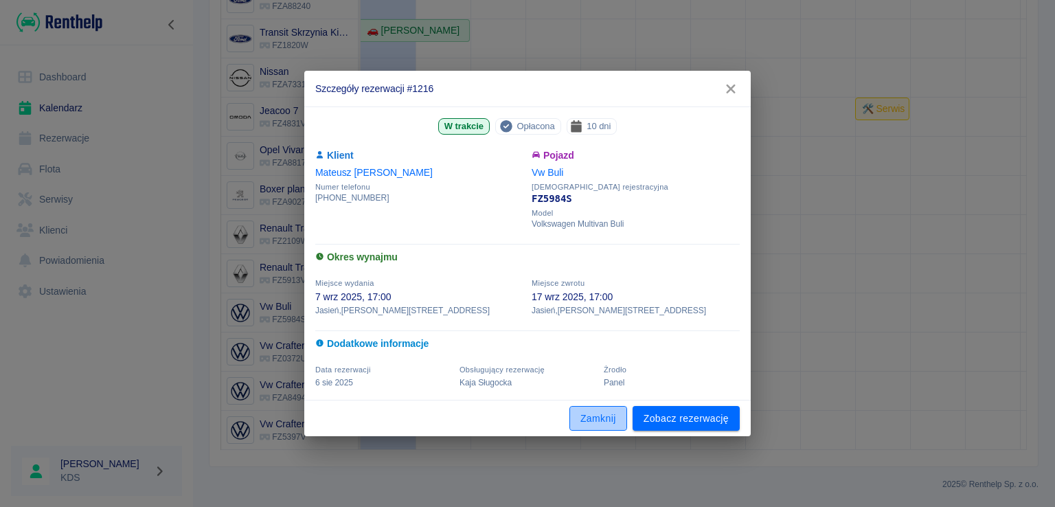 The height and width of the screenshot is (507, 1055). I want to click on span: Model, so click(635, 213).